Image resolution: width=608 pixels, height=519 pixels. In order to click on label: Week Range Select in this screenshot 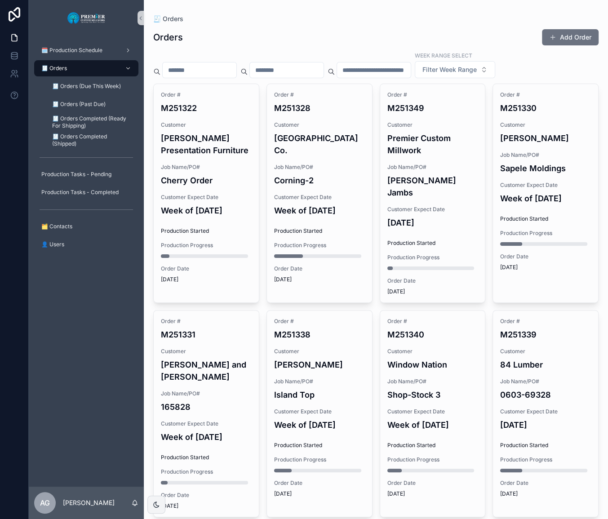, I will do `click(444, 55)`.